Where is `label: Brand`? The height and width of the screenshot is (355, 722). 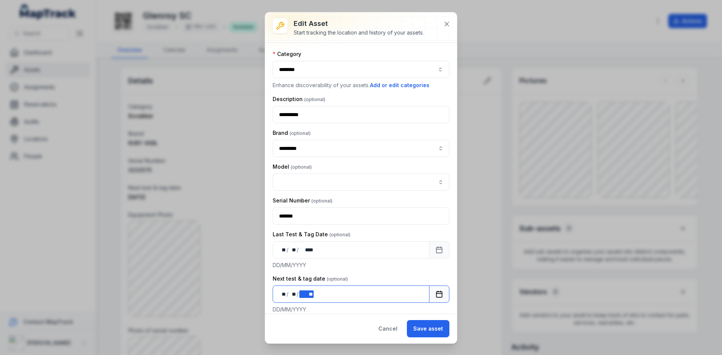
label: Brand is located at coordinates (291, 133).